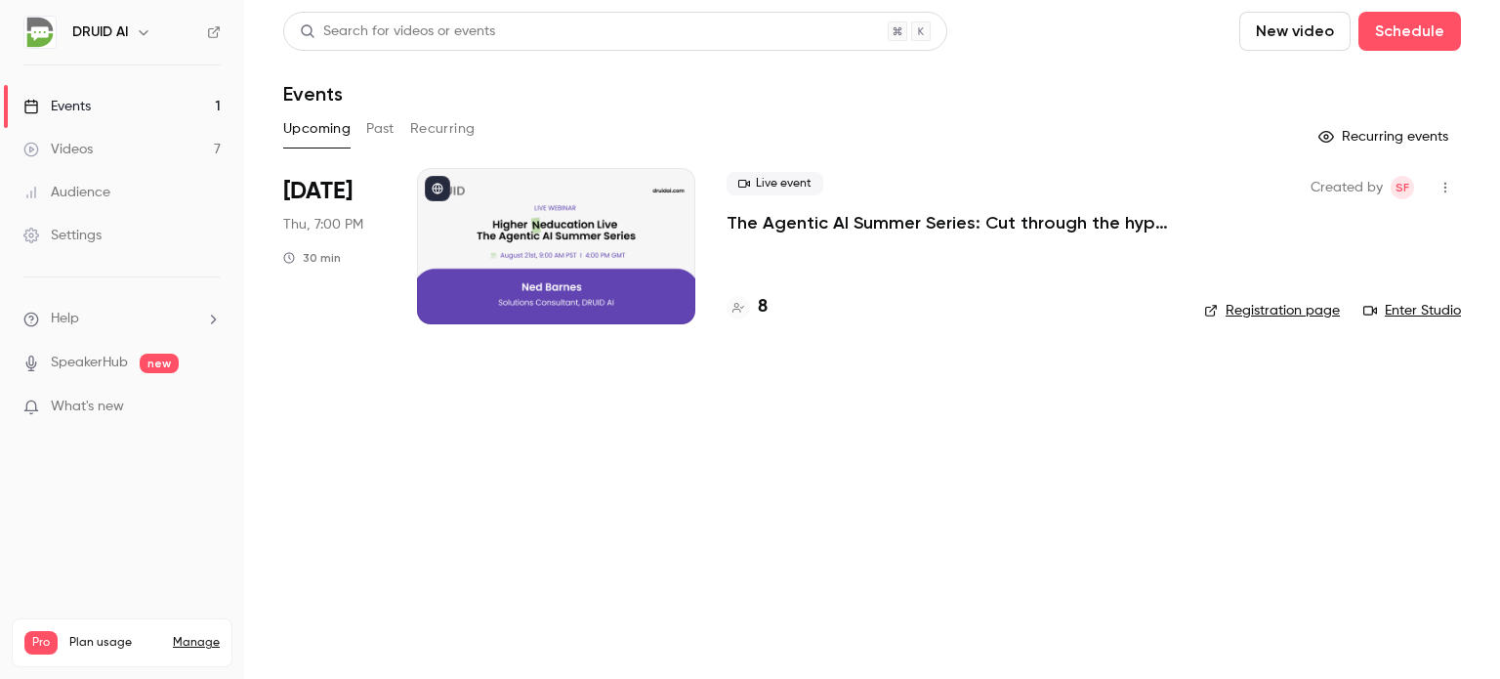  I want to click on span: Pro, so click(41, 642).